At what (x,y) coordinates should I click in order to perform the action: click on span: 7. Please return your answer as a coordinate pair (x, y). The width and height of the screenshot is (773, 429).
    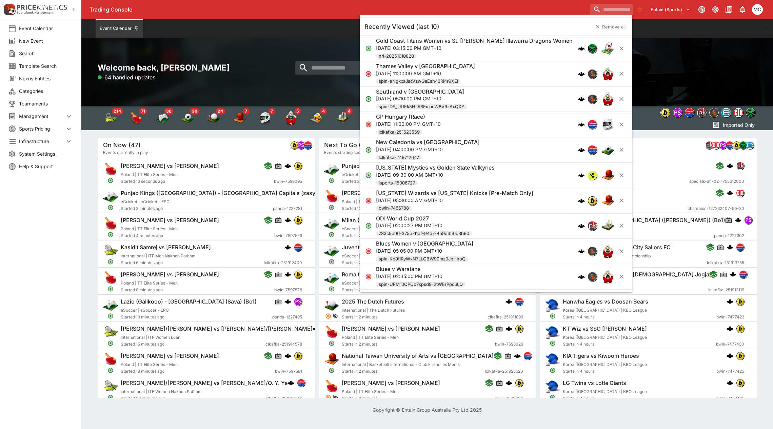
    Looking at the image, I should click on (272, 111).